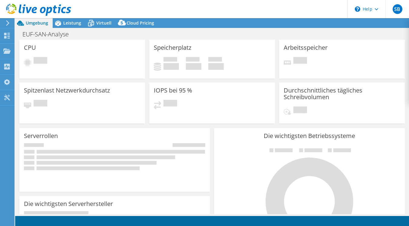  Describe the element at coordinates (193, 60) in the screenshot. I see `span: Verfügbar` at that location.